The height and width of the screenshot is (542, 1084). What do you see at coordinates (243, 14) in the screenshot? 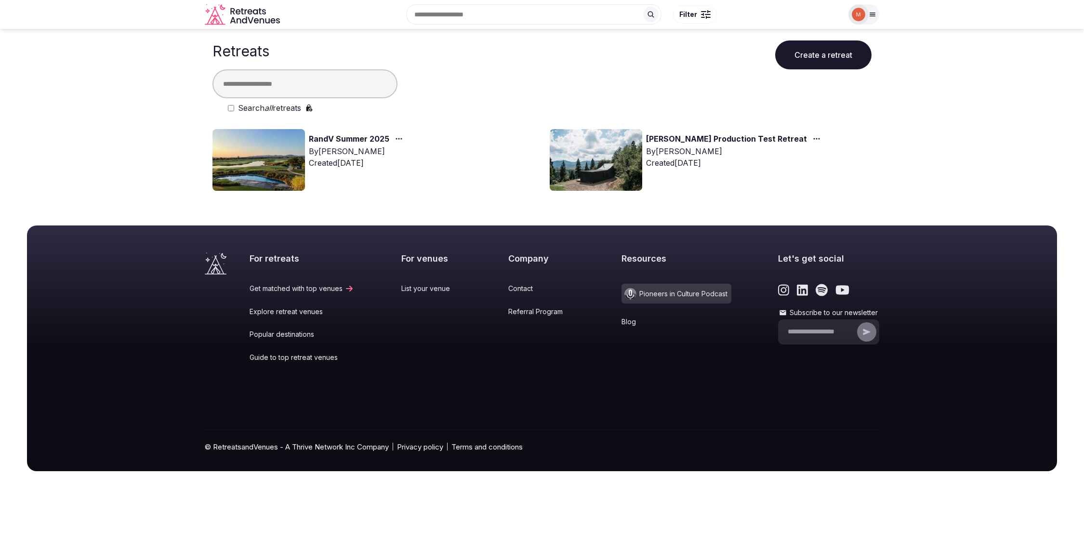
I see `svg: Retreats and Venues company logo` at bounding box center [243, 14].